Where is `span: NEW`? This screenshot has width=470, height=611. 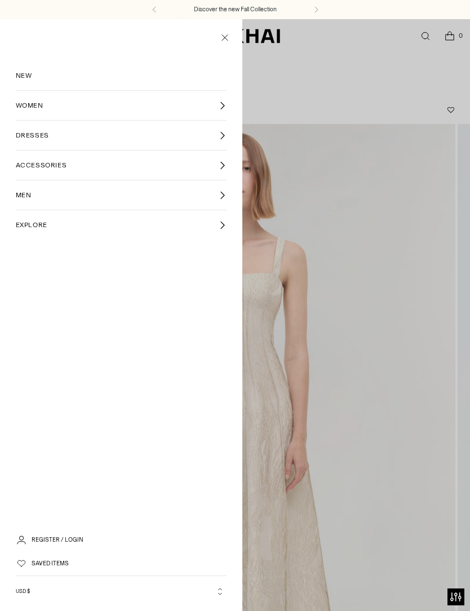
span: NEW is located at coordinates (24, 76).